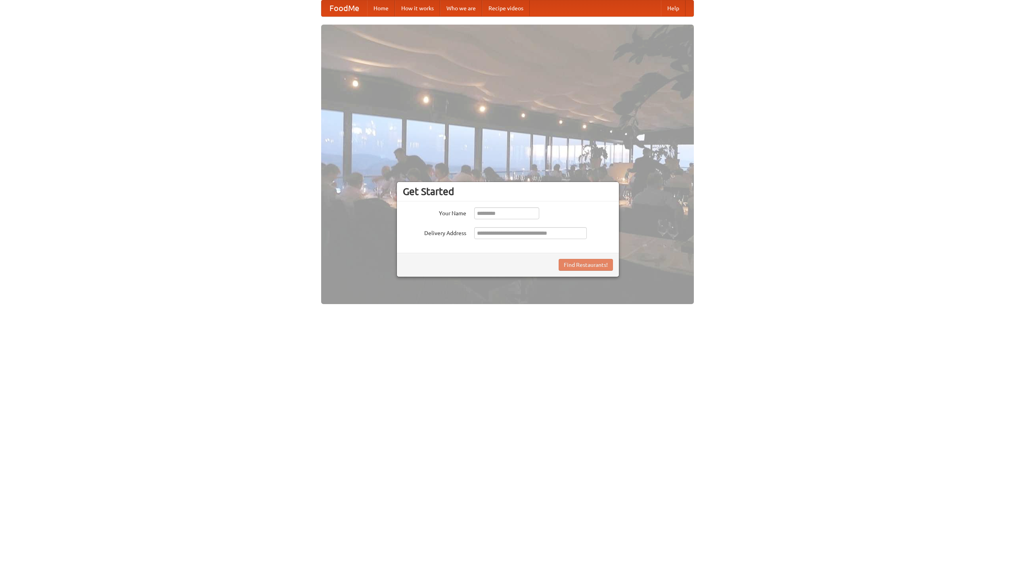 Image resolution: width=1015 pixels, height=561 pixels. What do you see at coordinates (381, 8) in the screenshot?
I see `a: Home` at bounding box center [381, 8].